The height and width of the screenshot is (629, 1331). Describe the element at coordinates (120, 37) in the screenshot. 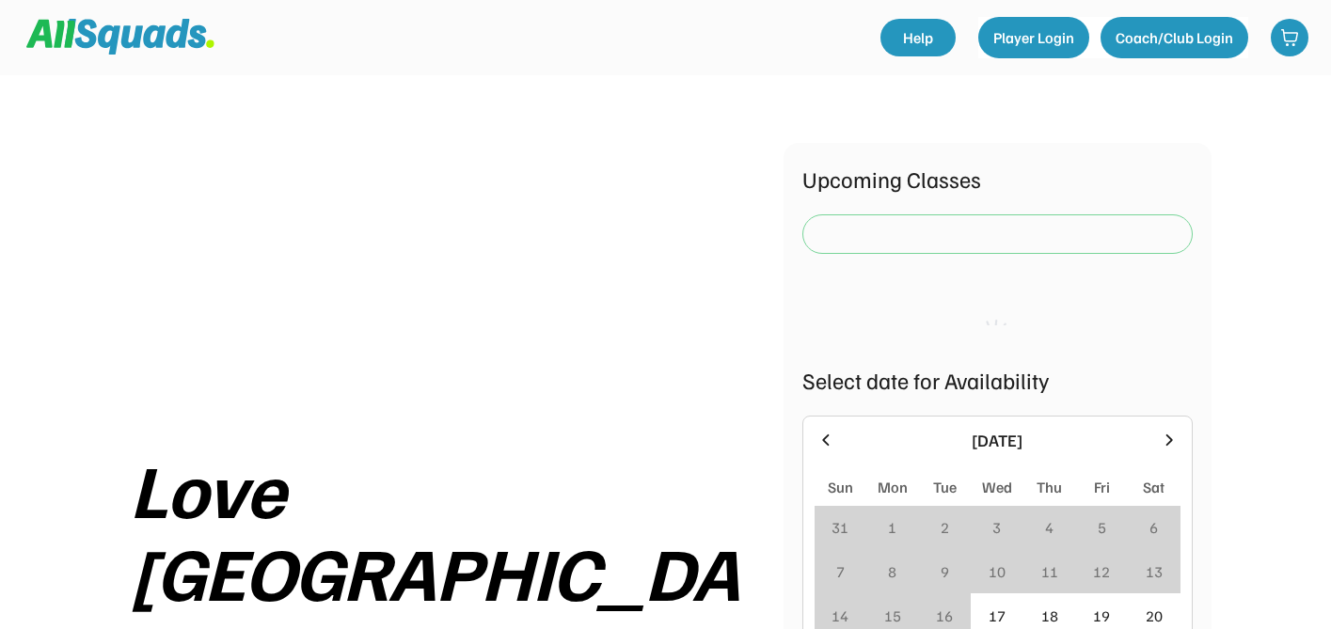

I see `img: Squad%20Logo.svg` at that location.